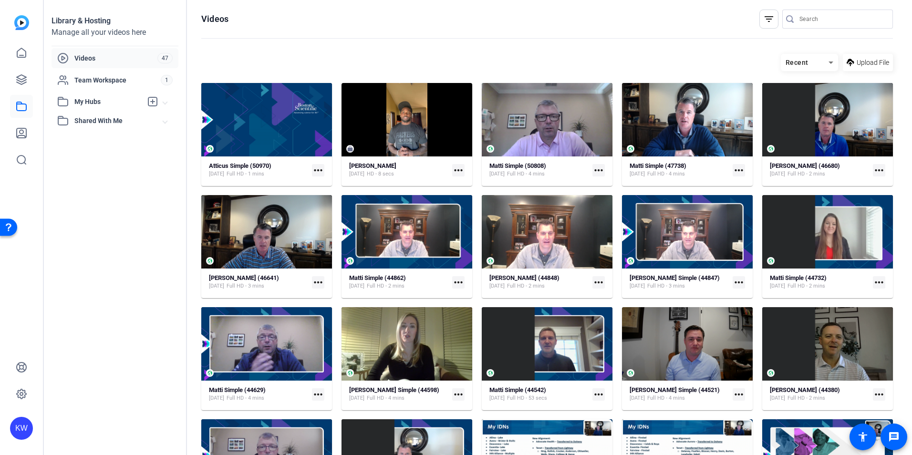 This screenshot has height=455, width=912. I want to click on input: Search, so click(843, 19).